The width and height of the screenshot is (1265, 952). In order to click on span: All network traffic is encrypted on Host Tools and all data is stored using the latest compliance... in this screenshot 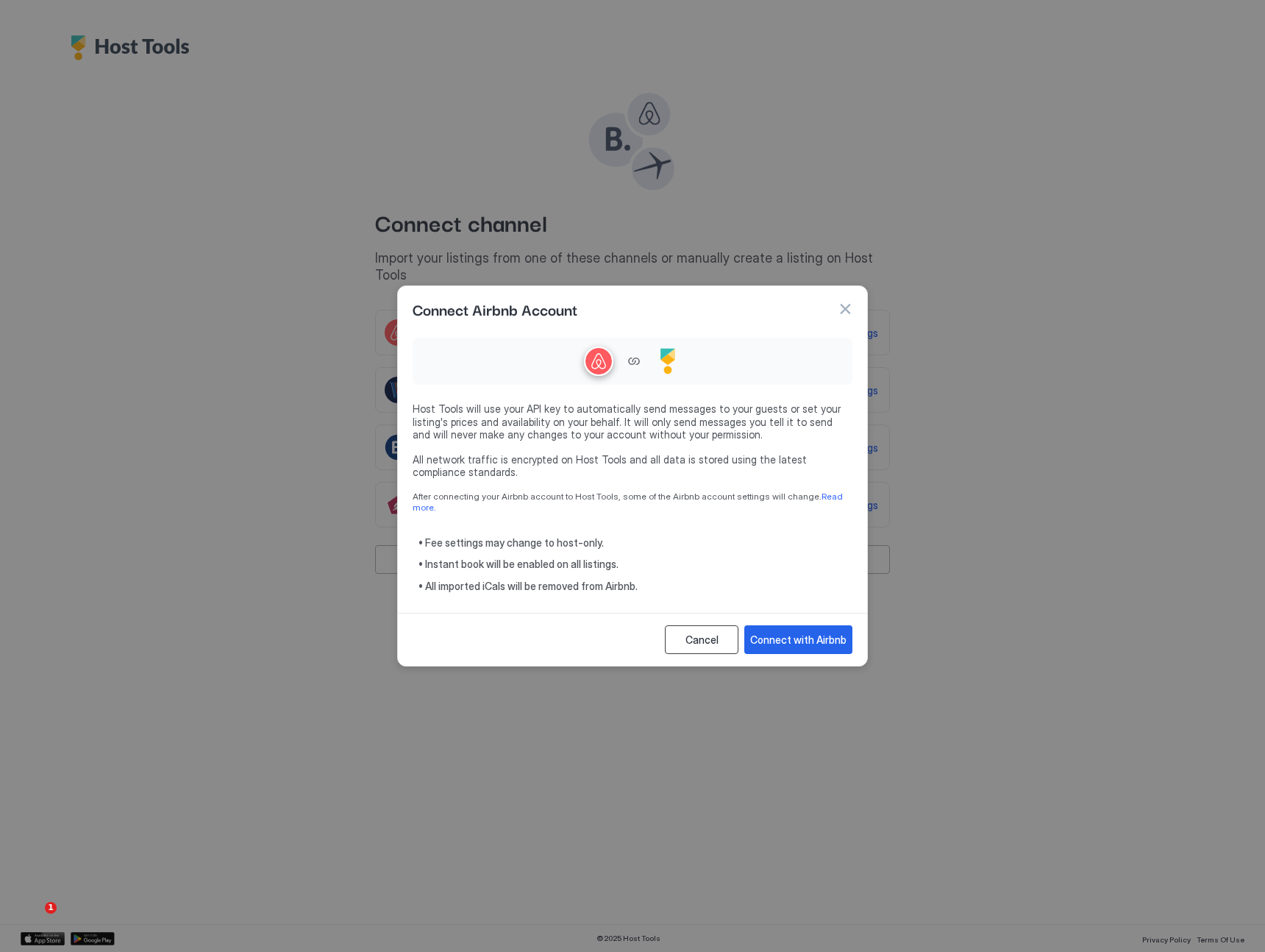, I will do `click(633, 466)`.